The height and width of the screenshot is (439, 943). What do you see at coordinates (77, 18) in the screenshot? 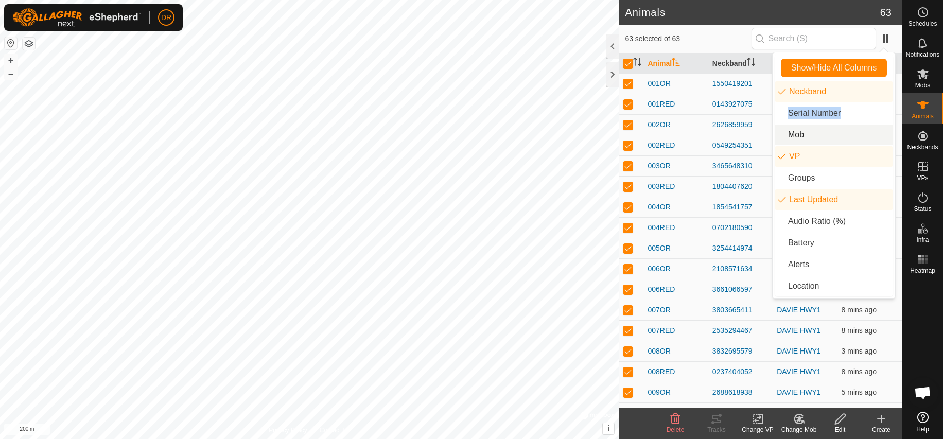
I see `img: Gallagher Logo` at bounding box center [77, 18].